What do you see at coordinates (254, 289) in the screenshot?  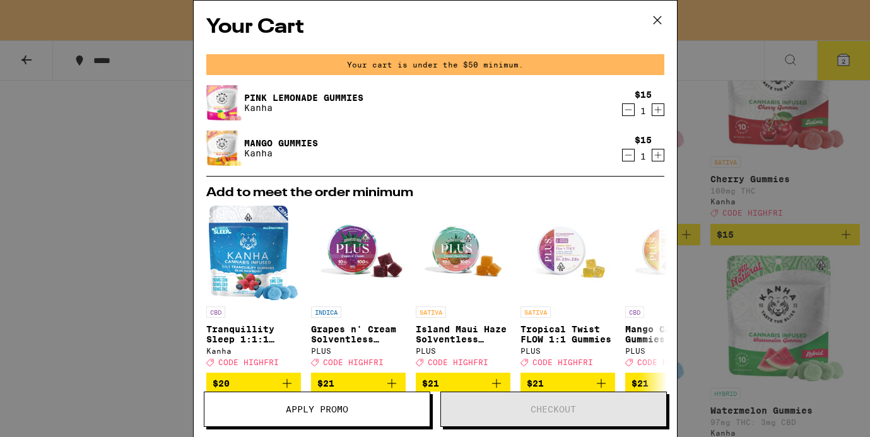 I see `a: Open page for Tranquillity Sleep 1:1:1 CBN:CBG Gummies from Kanha` at bounding box center [254, 289].